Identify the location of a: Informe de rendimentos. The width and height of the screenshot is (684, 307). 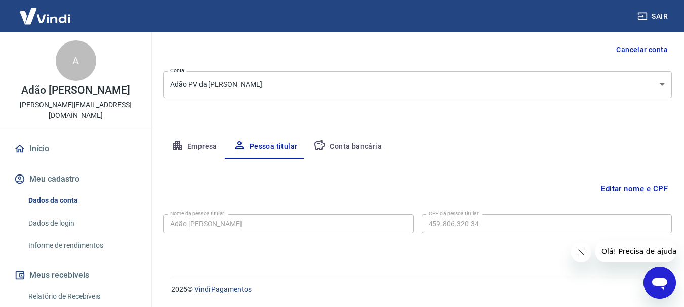
(82, 246).